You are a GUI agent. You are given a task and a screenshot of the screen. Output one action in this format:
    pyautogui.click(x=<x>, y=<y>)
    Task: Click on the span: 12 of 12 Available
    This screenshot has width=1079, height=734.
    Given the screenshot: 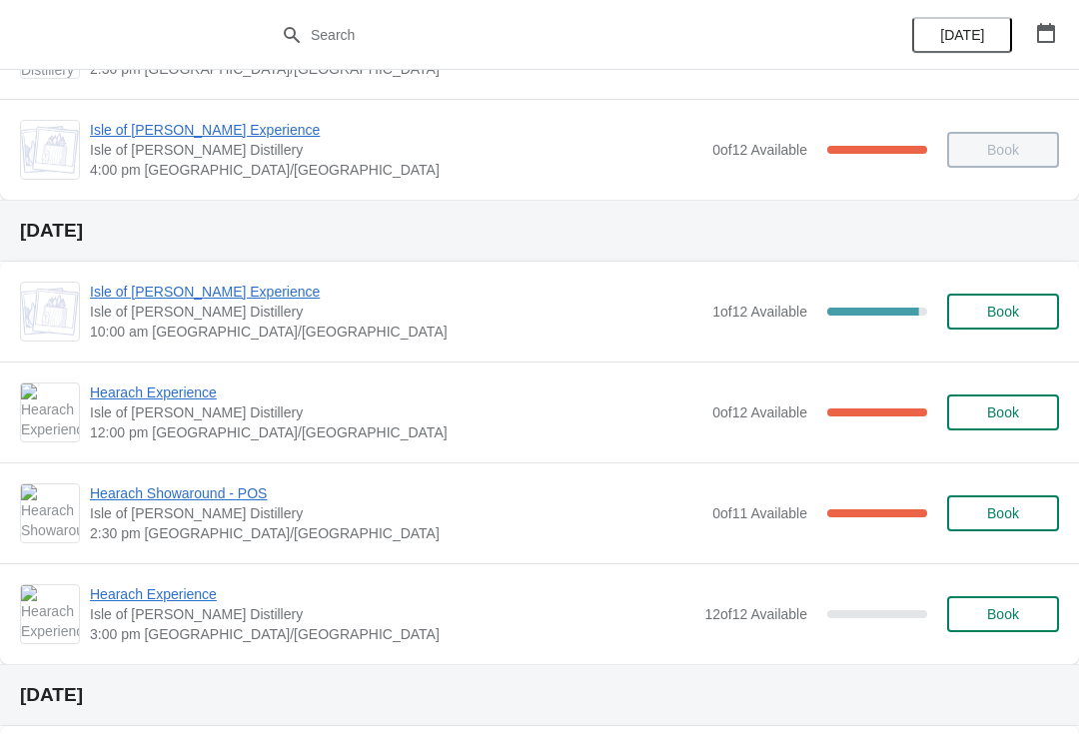 What is the action you would take?
    pyautogui.click(x=755, y=614)
    